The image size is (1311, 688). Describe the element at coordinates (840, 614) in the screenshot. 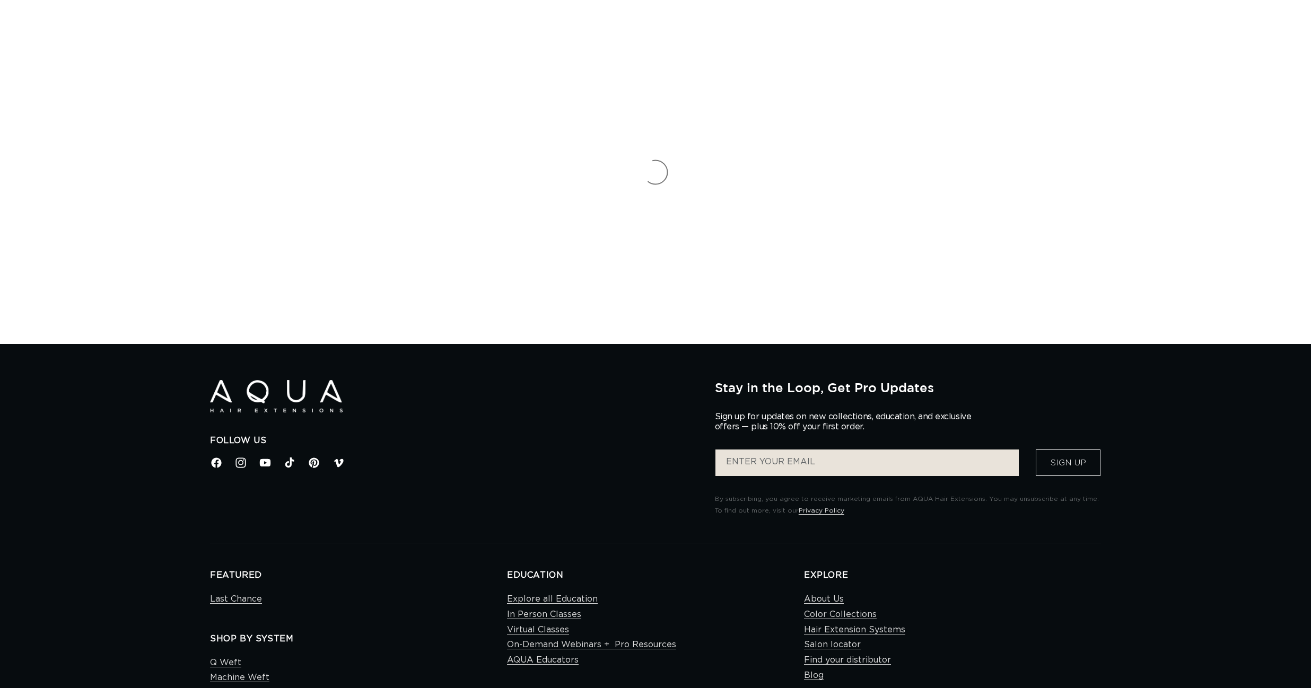

I see `a: Color Collections` at that location.